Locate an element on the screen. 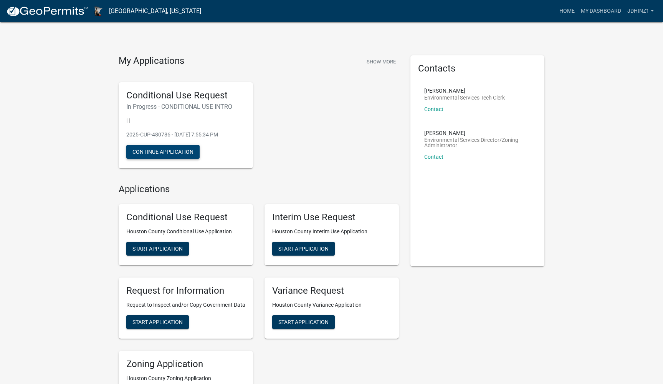 This screenshot has width=663, height=384. h5: Zoning Application is located at coordinates (186, 364).